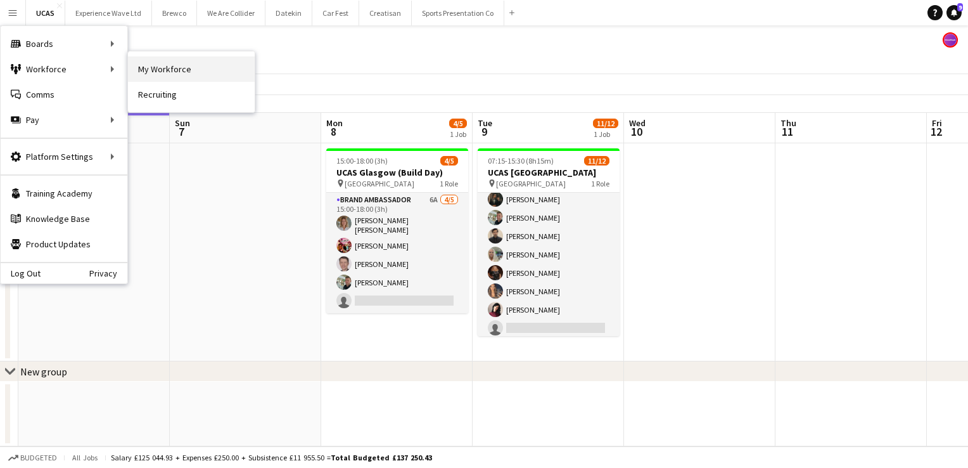 This screenshot has height=468, width=968. What do you see at coordinates (181, 131) in the screenshot?
I see `span: 7` at bounding box center [181, 131].